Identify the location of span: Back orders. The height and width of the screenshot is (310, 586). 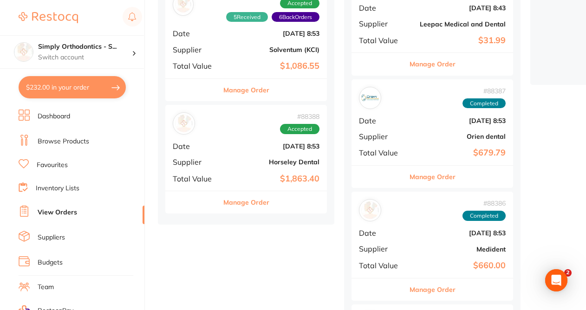
(295, 17).